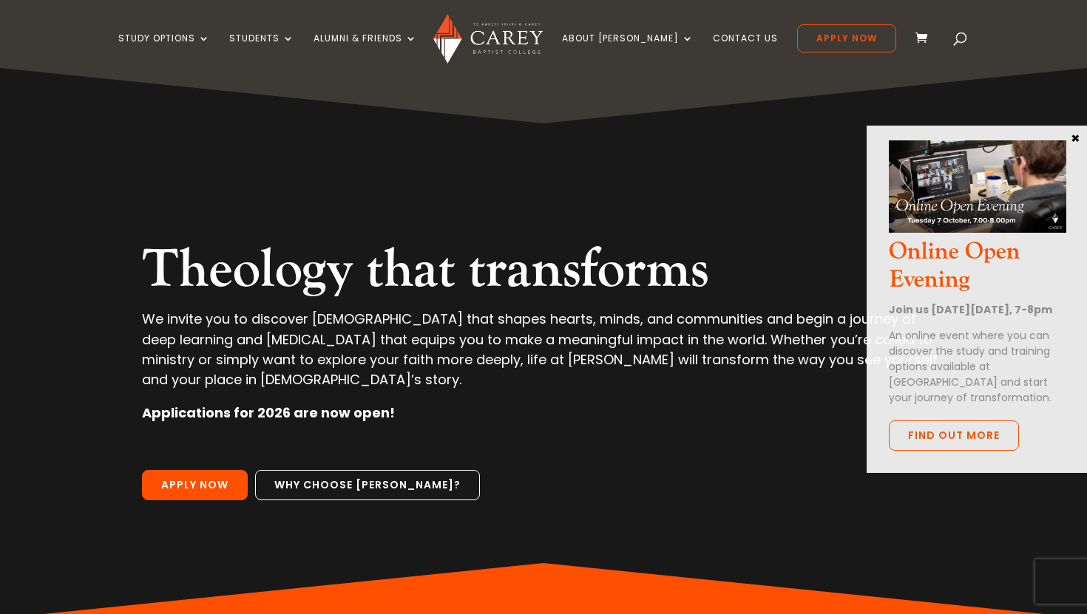 The height and width of the screenshot is (614, 1087). Describe the element at coordinates (262, 50) in the screenshot. I see `a: Students` at that location.